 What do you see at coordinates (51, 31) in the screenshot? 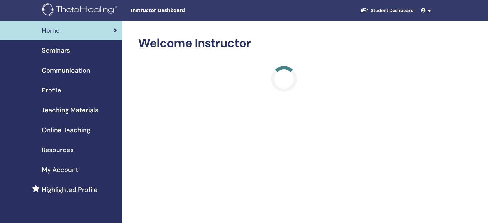
I see `span: Home` at bounding box center [51, 31].